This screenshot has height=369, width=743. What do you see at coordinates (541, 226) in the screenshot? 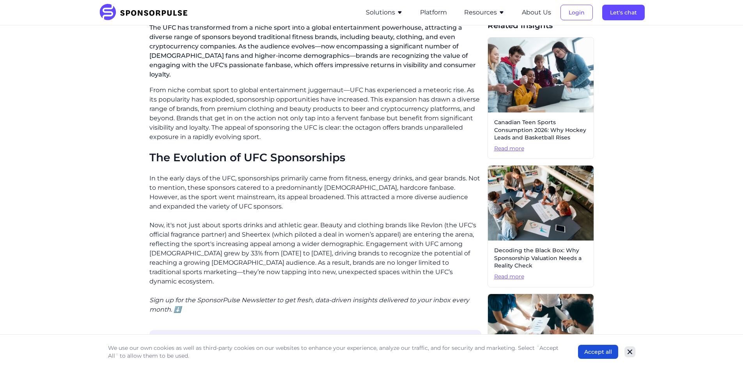
I see `a: Decoding the Black Box: Why Sponsorship Valuation Needs a Reality CheckRead more` at bounding box center [541, 226].